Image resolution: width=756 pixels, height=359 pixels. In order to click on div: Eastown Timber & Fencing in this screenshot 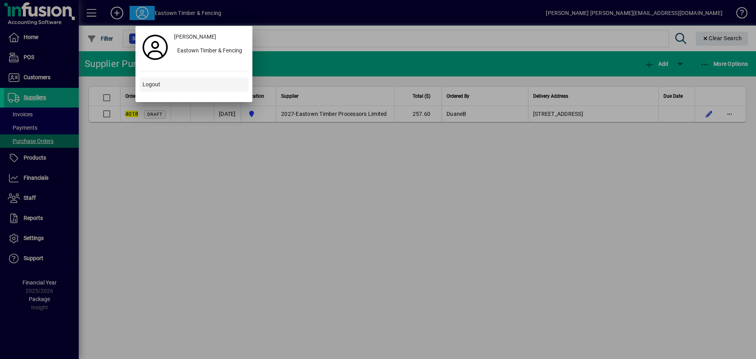, I will do `click(210, 51)`.